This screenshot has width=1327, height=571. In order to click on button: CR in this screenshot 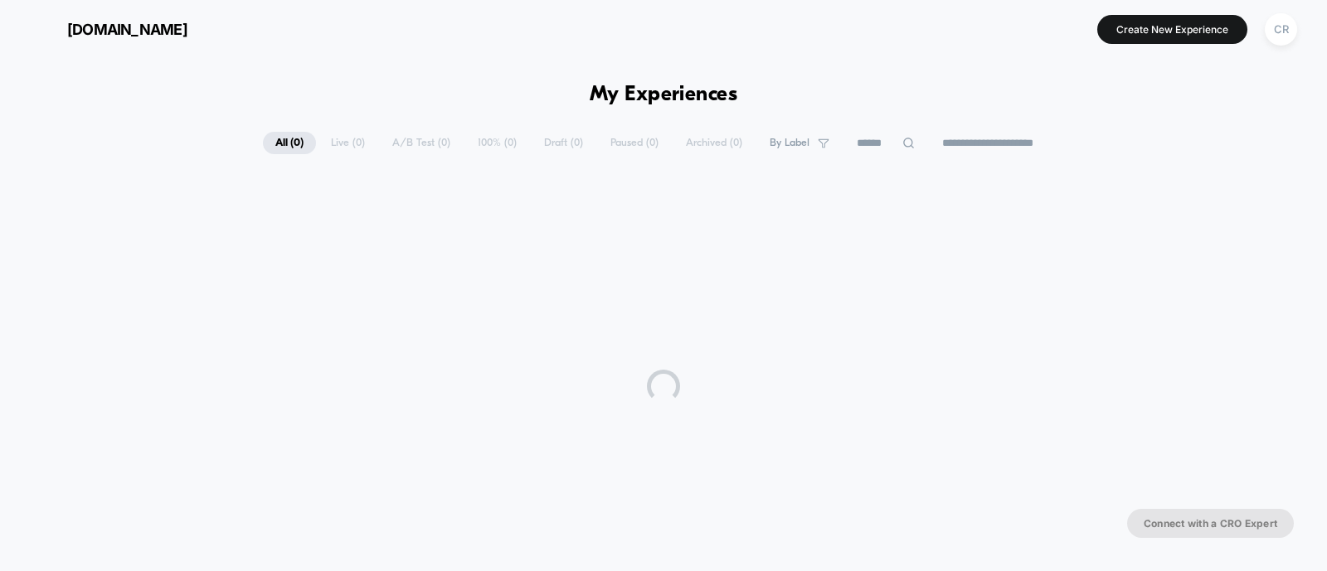, I will do `click(1280, 29)`.